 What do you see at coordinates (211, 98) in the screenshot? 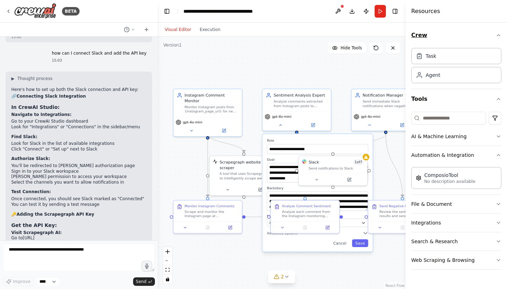
I see `div: Instagram Comment Monitor` at bounding box center [211, 98].